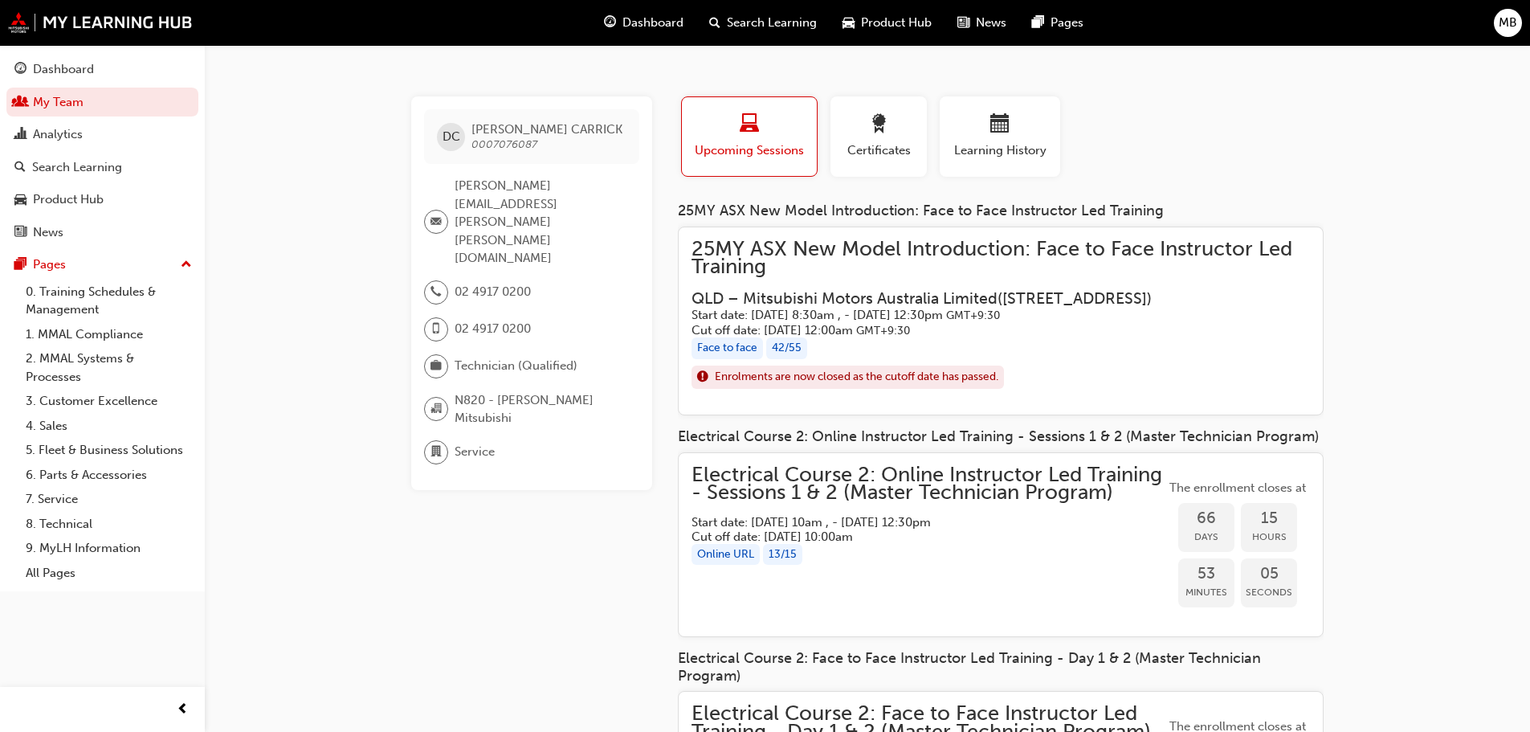 The width and height of the screenshot is (1530, 732). I want to click on a: 5. Fleet & Business Solutions, so click(108, 450).